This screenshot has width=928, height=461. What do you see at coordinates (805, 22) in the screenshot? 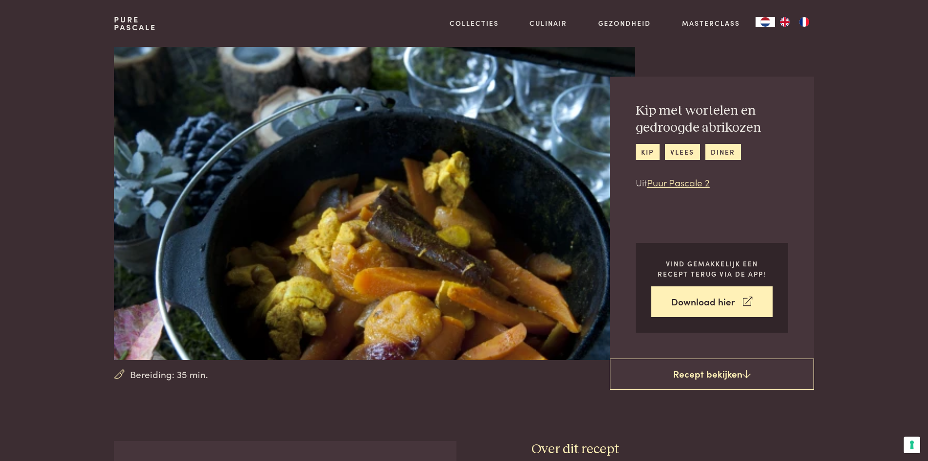
I see `a: FR` at bounding box center [805, 22].